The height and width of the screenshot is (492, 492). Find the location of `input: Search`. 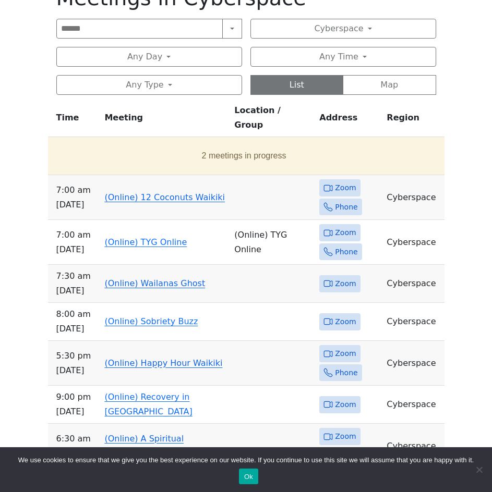

input: Search is located at coordinates (139, 29).